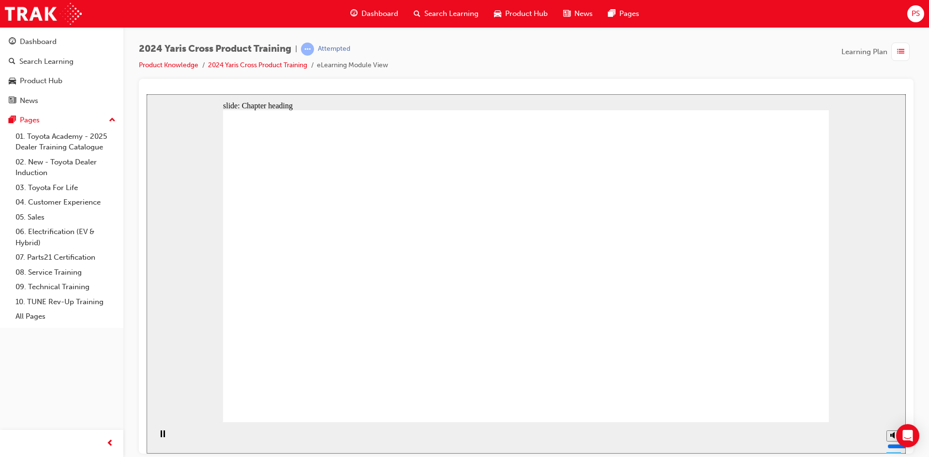 The width and height of the screenshot is (929, 457). What do you see at coordinates (215, 49) in the screenshot?
I see `span: 2024 Yaris Cross Product Training` at bounding box center [215, 49].